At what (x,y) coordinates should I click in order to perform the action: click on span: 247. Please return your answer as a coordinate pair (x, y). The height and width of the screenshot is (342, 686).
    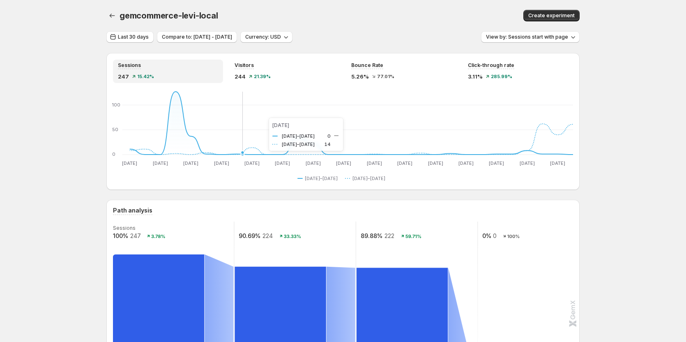
    Looking at the image, I should click on (123, 76).